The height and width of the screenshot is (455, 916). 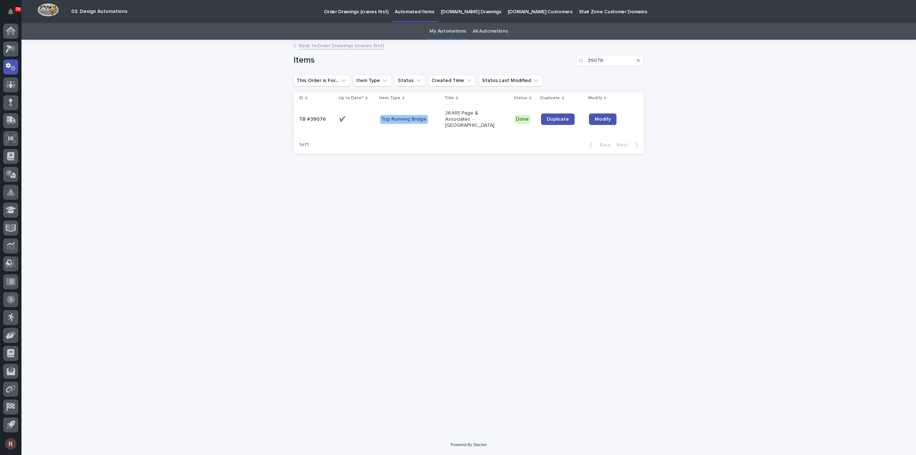 What do you see at coordinates (390, 98) in the screenshot?
I see `p: Item Type` at bounding box center [390, 98].